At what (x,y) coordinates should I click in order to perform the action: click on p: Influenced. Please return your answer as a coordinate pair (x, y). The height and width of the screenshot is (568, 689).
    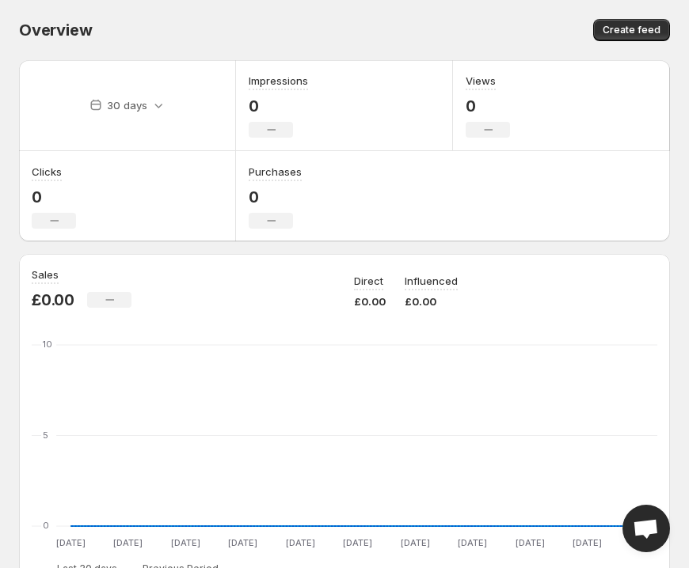
    Looking at the image, I should click on (431, 281).